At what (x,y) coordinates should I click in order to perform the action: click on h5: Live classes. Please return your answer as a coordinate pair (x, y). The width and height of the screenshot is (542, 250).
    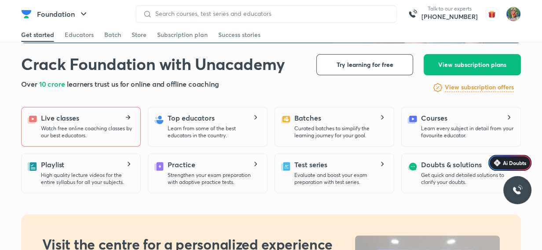
    Looking at the image, I should click on (60, 118).